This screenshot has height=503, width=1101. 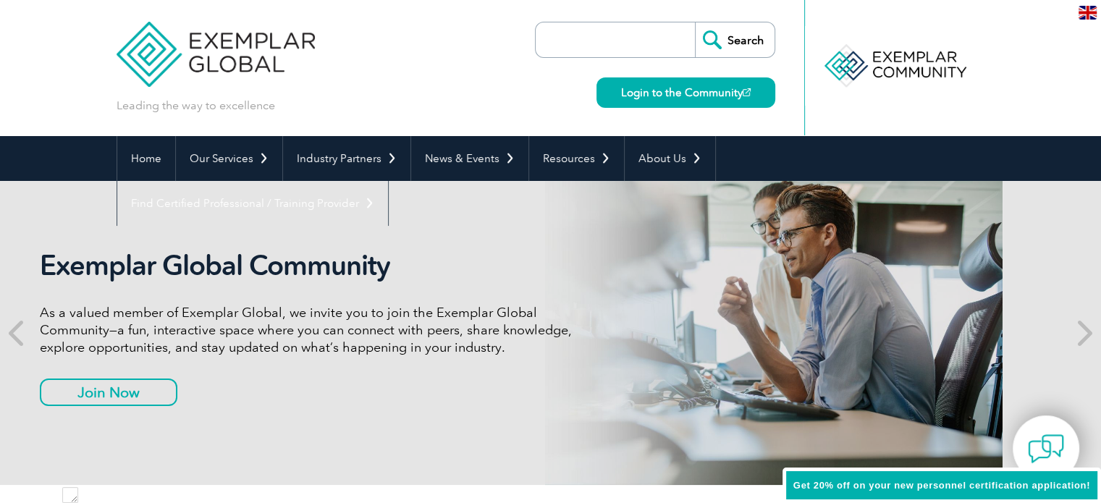 What do you see at coordinates (347, 159) in the screenshot?
I see `a: Industry Partners` at bounding box center [347, 159].